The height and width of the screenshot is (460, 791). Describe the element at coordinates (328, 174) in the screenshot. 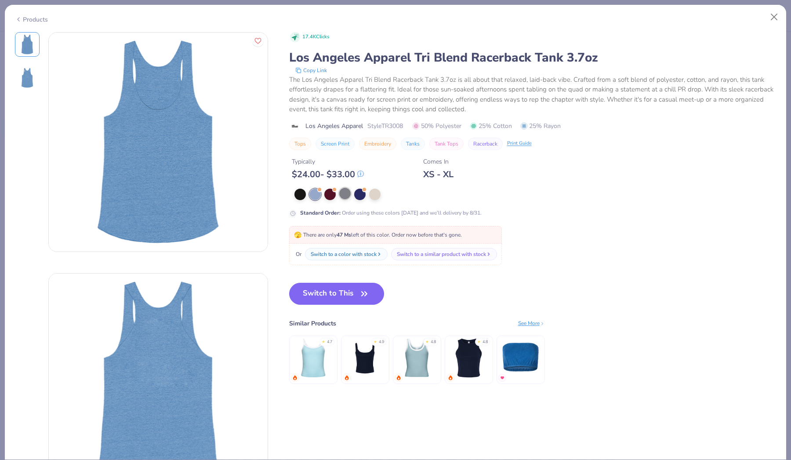

I see `div: $ 24.00 - $ 33.00` at that location.